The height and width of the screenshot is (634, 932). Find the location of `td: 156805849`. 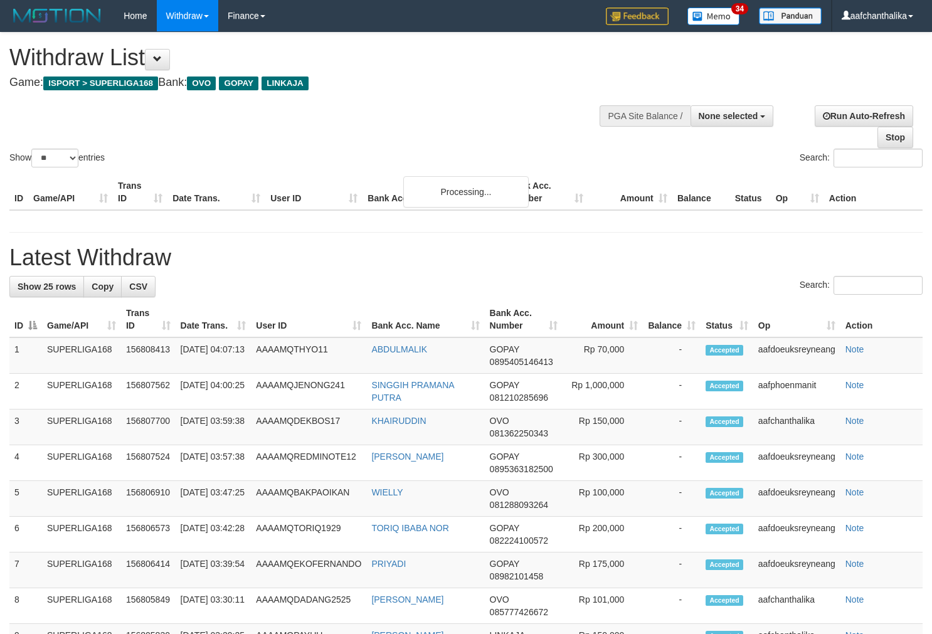

td: 156805849 is located at coordinates (148, 606).